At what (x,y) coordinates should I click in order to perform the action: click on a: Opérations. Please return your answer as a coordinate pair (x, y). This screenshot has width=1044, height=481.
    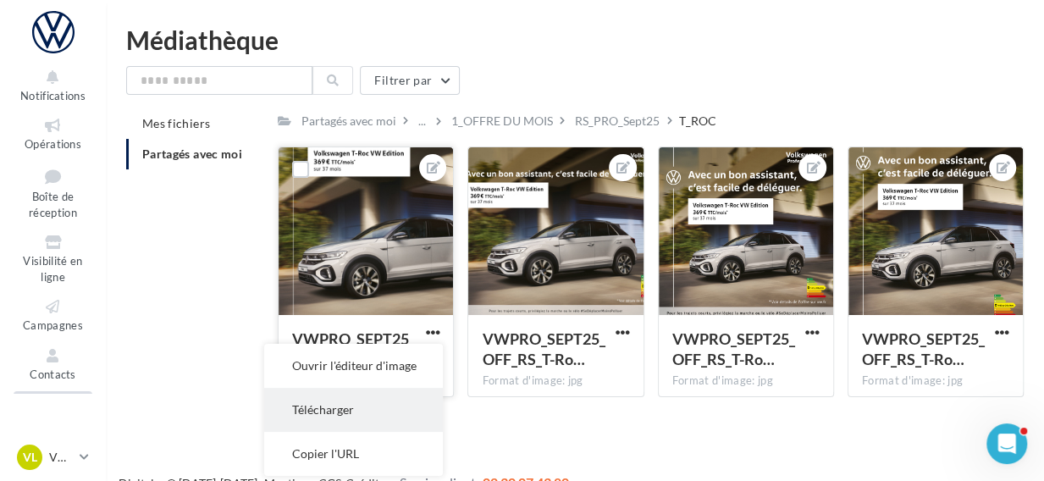
    Looking at the image, I should click on (52, 133).